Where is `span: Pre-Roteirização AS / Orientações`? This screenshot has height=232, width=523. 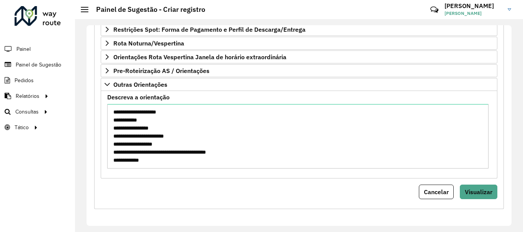
span: Pre-Roteirização AS / Orientações is located at coordinates (161, 71).